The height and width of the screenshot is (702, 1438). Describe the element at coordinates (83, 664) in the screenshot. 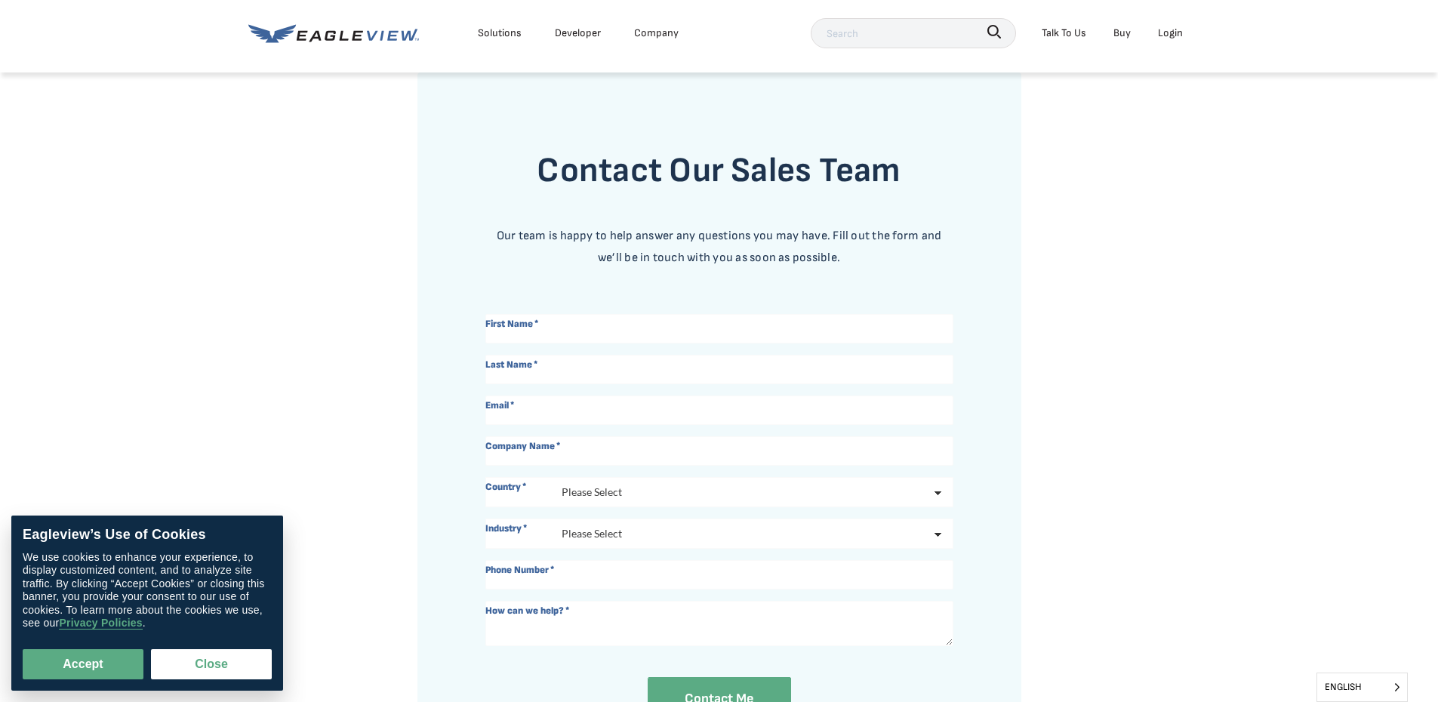

I see `button: Accept` at that location.